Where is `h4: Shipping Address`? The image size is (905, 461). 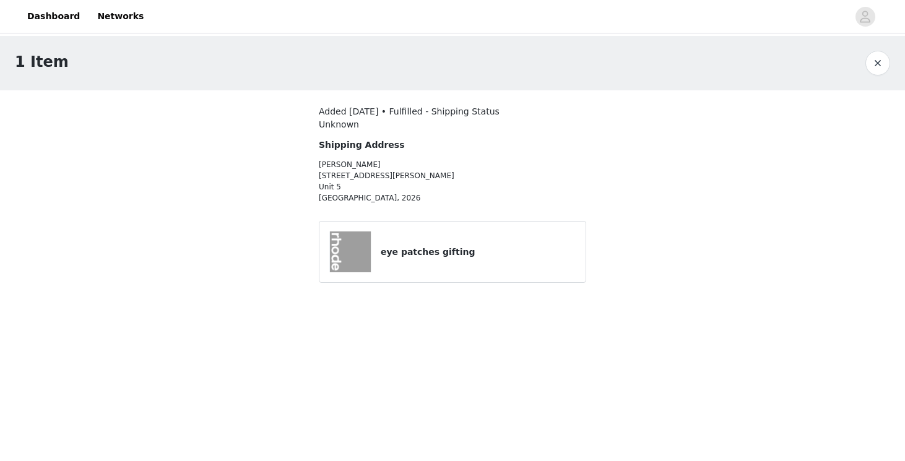
h4: Shipping Address is located at coordinates (419, 145).